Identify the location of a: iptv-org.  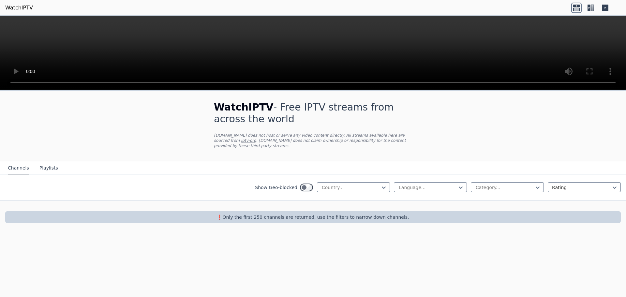
(248, 140).